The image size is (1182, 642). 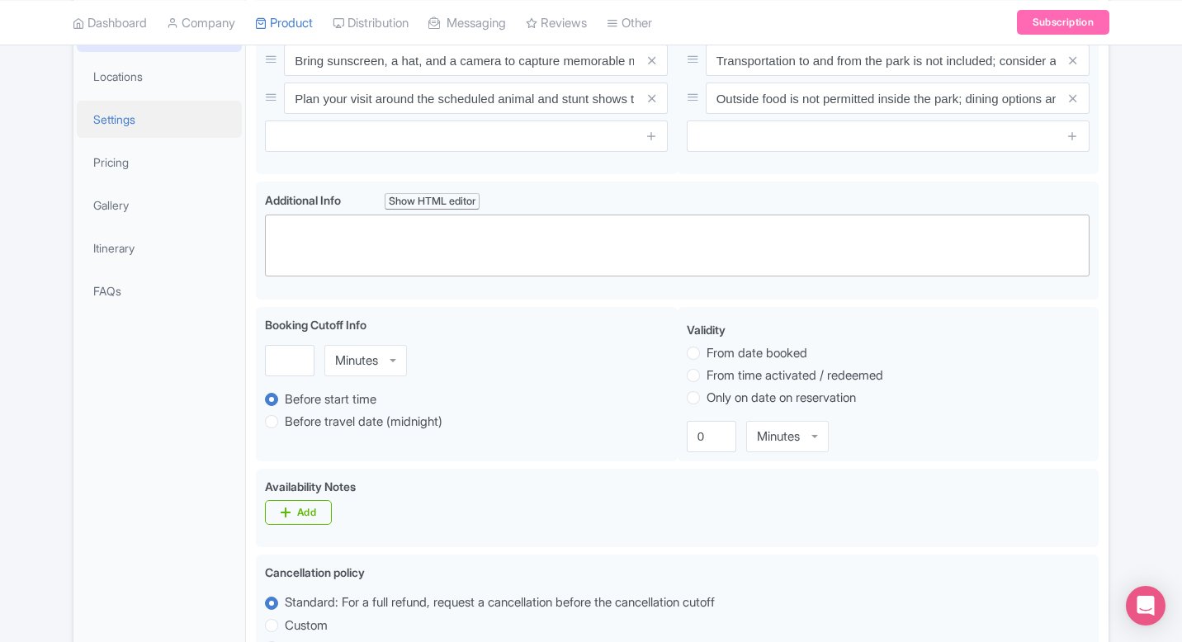 I want to click on a: Locations, so click(x=159, y=76).